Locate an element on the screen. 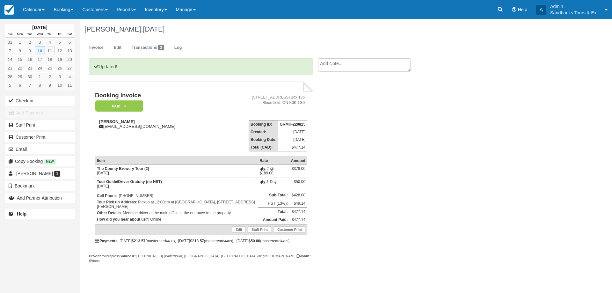  p: Sandbanks Tours & Experiences is located at coordinates (576, 13).